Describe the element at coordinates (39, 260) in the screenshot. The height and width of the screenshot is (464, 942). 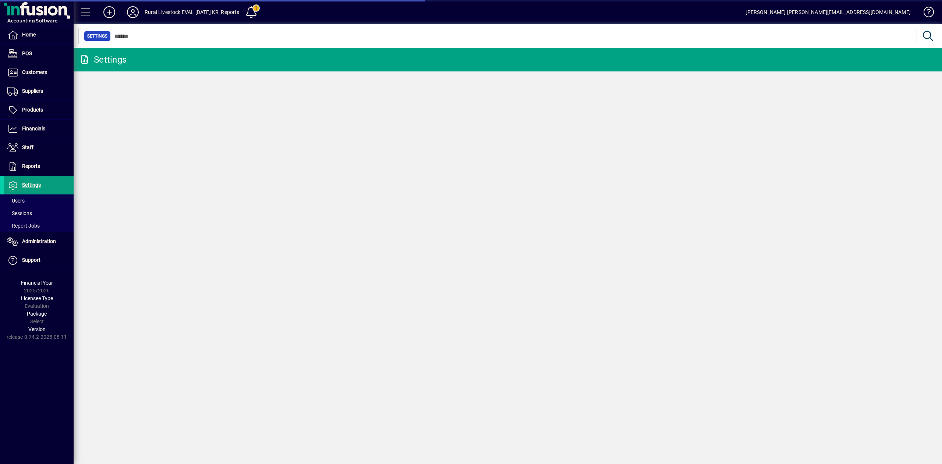
I see `a: Support` at that location.